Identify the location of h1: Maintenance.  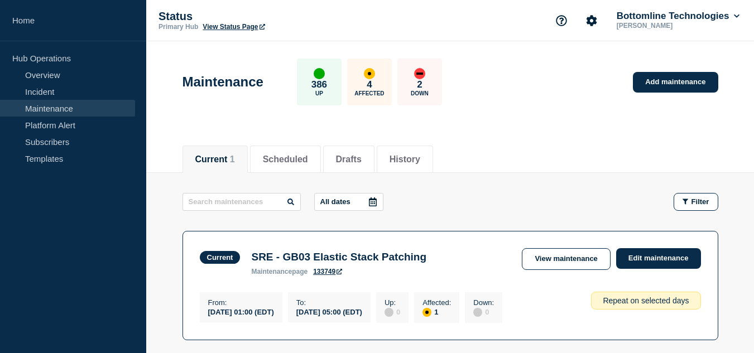
(223, 82).